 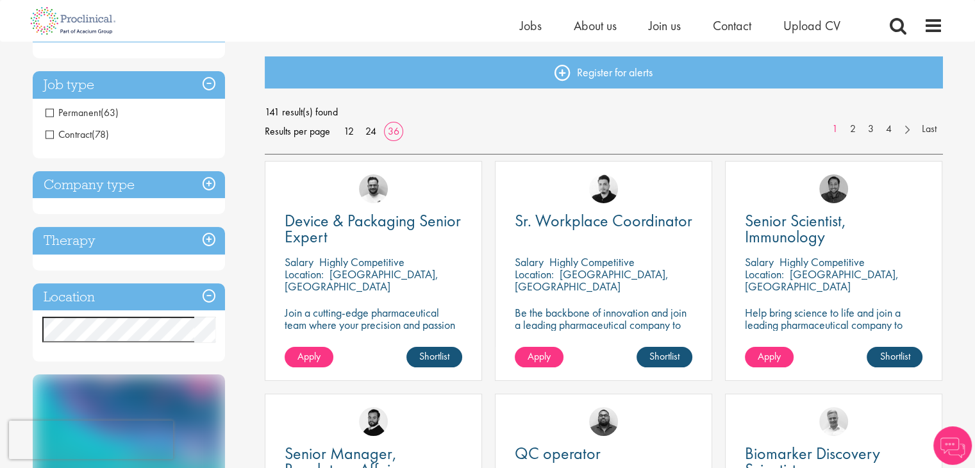 I want to click on a: 4, so click(x=888, y=129).